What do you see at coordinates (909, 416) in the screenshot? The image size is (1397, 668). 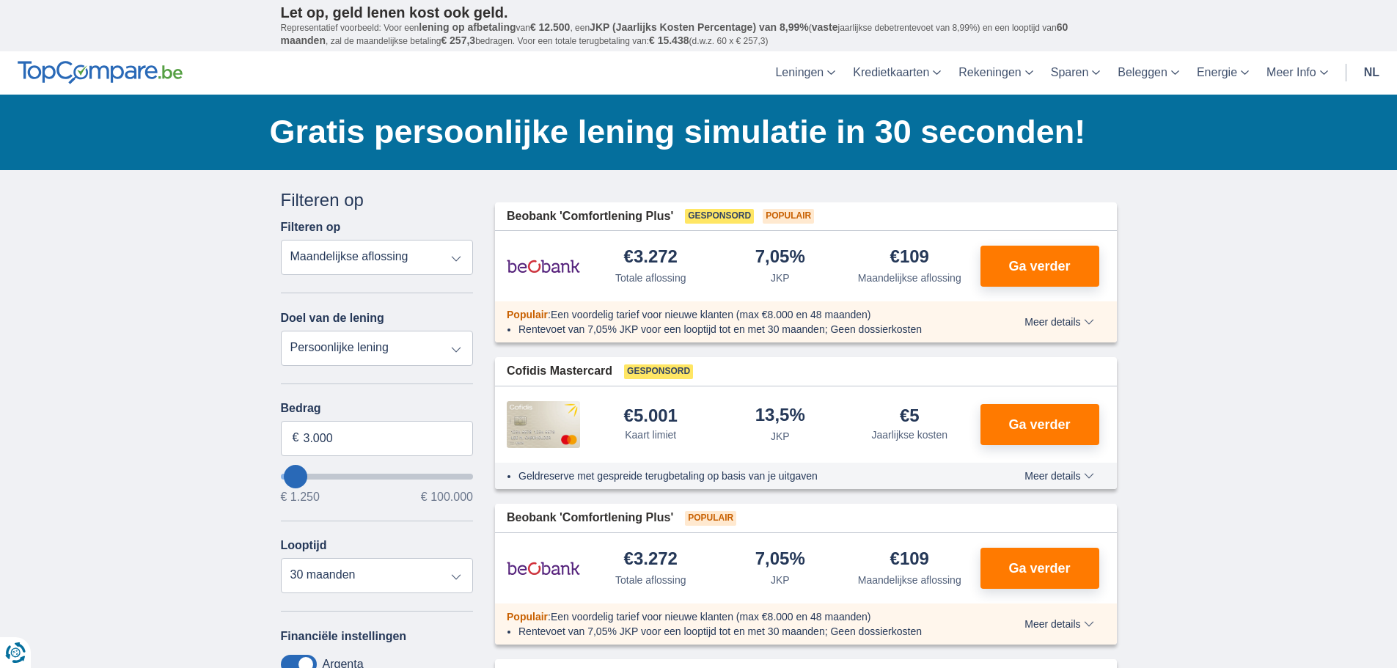 I see `div: €5` at bounding box center [909, 416].